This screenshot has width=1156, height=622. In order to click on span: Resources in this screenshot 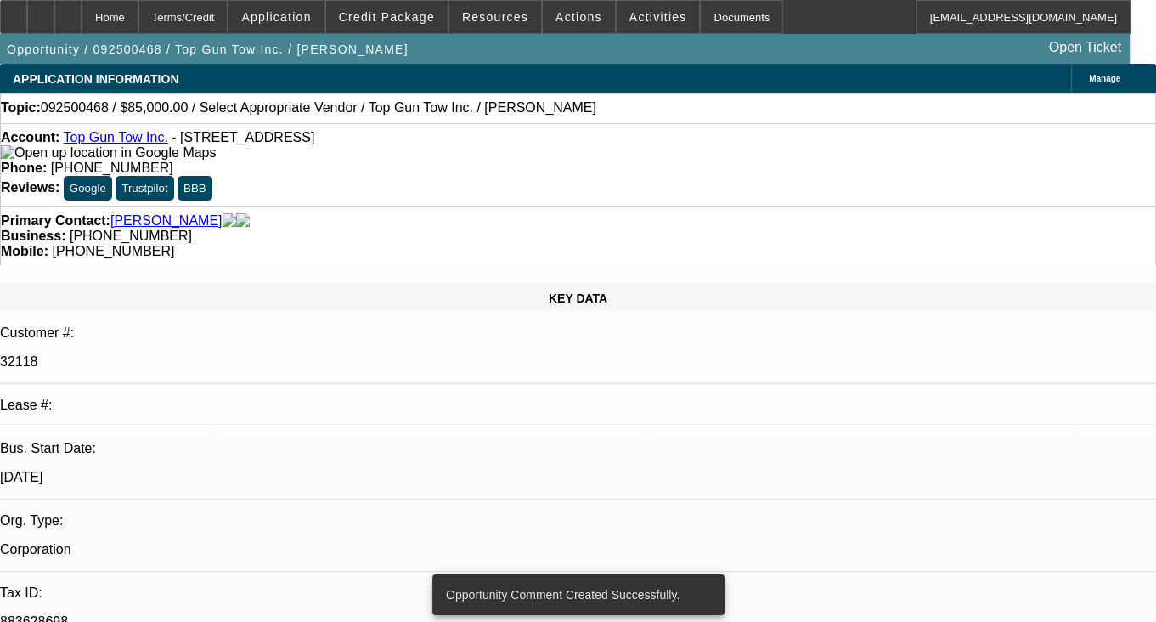, I will do `click(495, 17)`.